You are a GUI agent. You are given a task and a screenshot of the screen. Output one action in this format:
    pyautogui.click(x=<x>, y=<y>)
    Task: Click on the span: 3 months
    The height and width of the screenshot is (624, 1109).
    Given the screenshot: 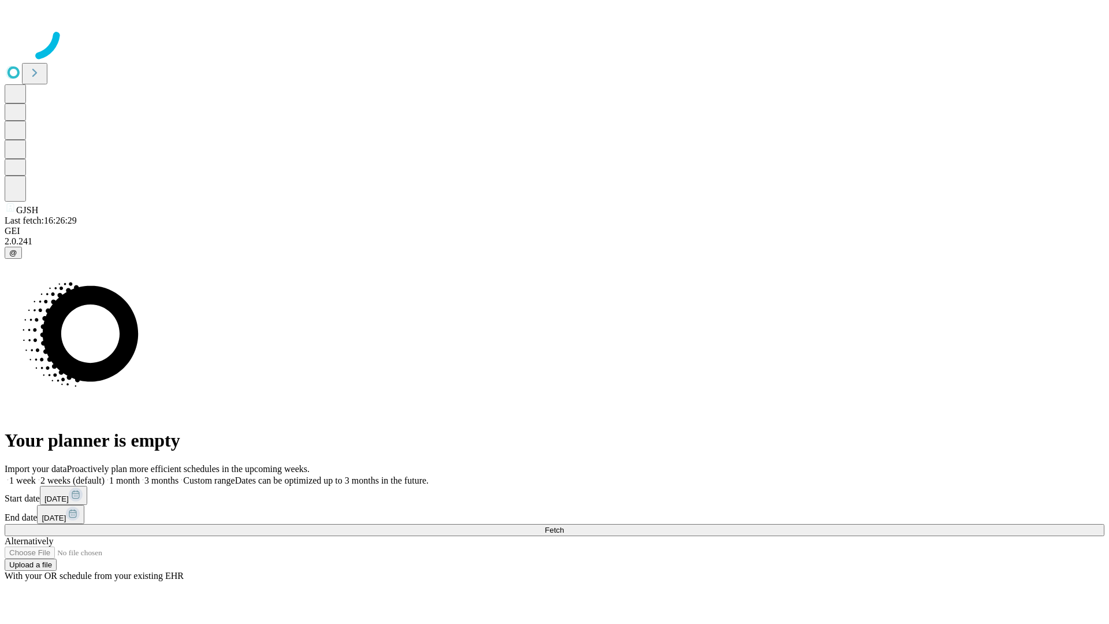 What is the action you would take?
    pyautogui.click(x=161, y=480)
    